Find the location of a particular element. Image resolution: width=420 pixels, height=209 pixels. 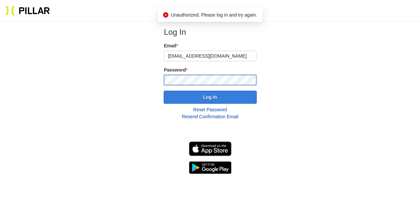

a: Resend Confirmation Email is located at coordinates (210, 117).